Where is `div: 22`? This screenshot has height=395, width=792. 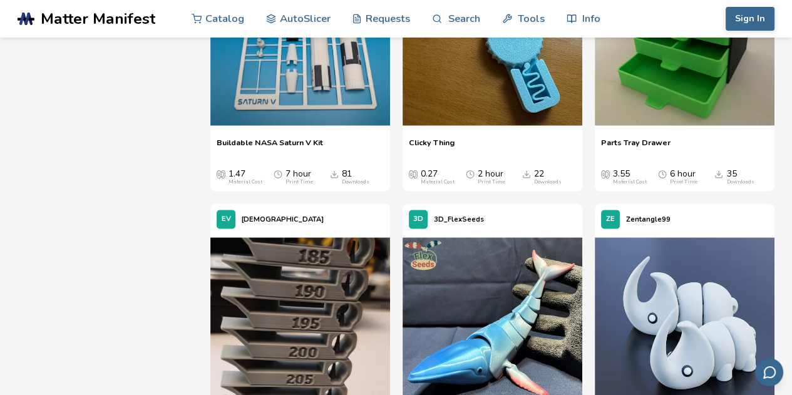
div: 22 is located at coordinates (548, 177).